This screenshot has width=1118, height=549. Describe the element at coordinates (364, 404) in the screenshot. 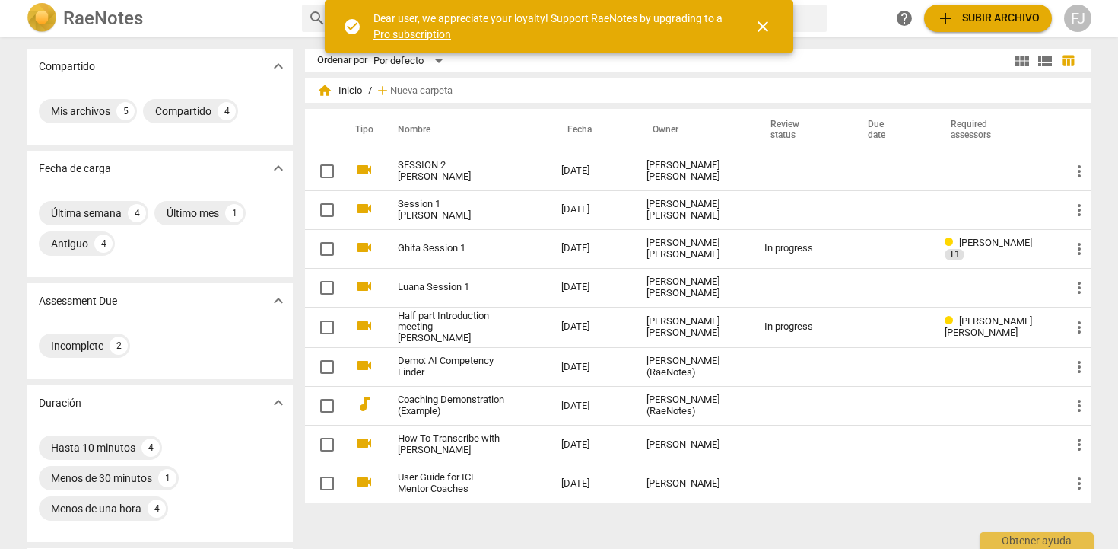

I see `span: audiotrack` at that location.